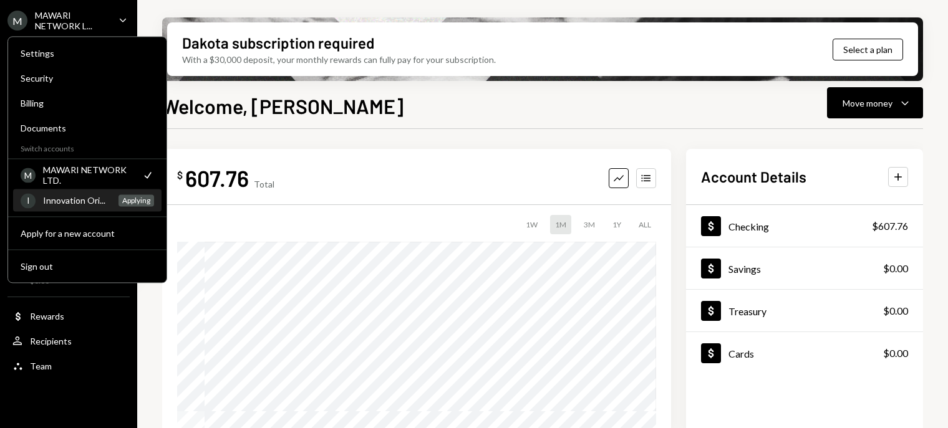 The image size is (948, 428). What do you see at coordinates (890, 226) in the screenshot?
I see `div: $607.76` at bounding box center [890, 226].